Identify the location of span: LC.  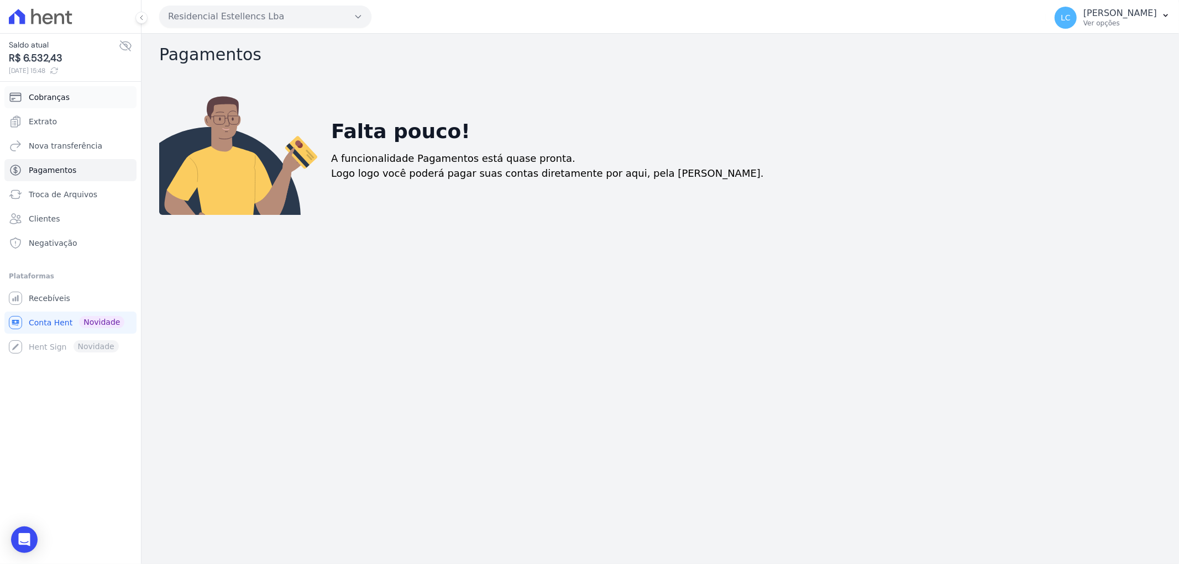
(1066, 18).